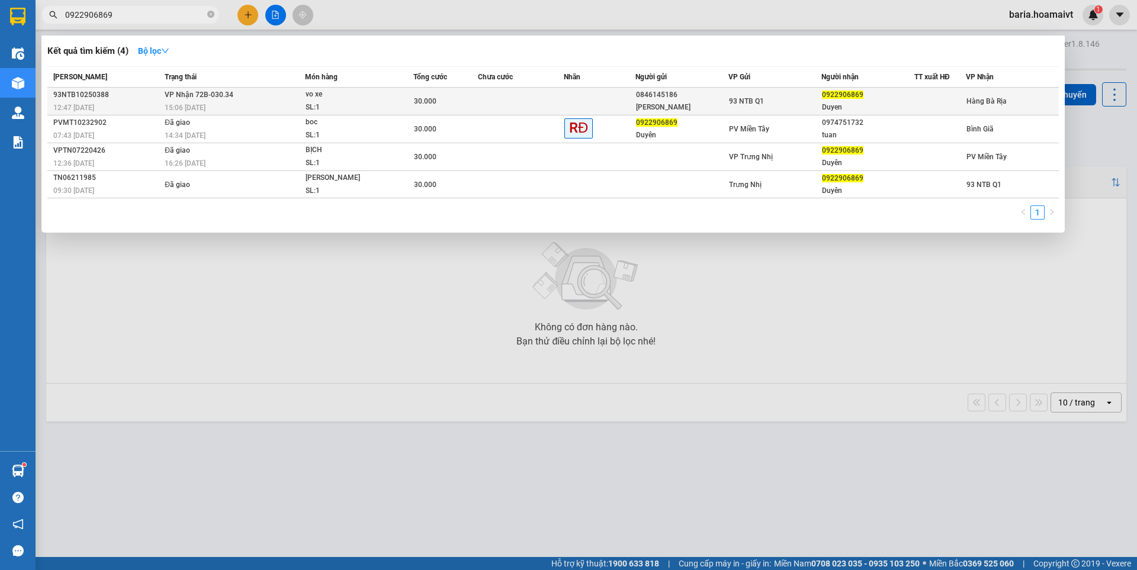 Image resolution: width=1137 pixels, height=570 pixels. I want to click on strong: Bộ lọc, so click(153, 51).